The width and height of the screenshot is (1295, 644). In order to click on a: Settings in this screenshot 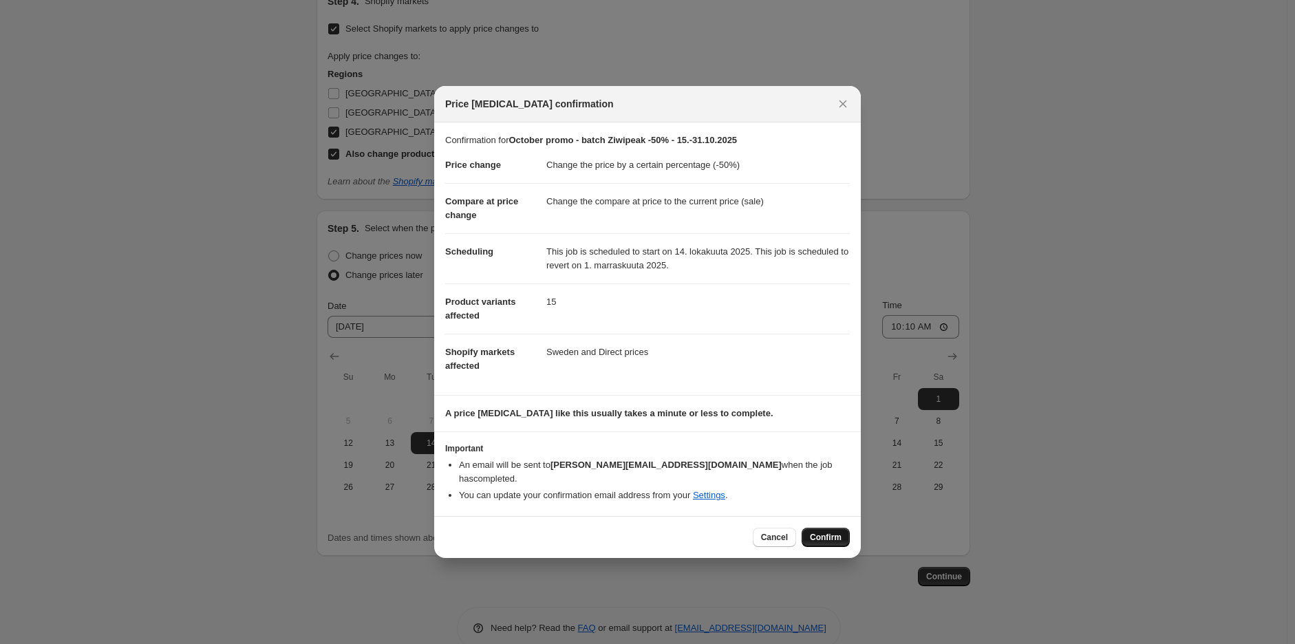, I will do `click(709, 495)`.